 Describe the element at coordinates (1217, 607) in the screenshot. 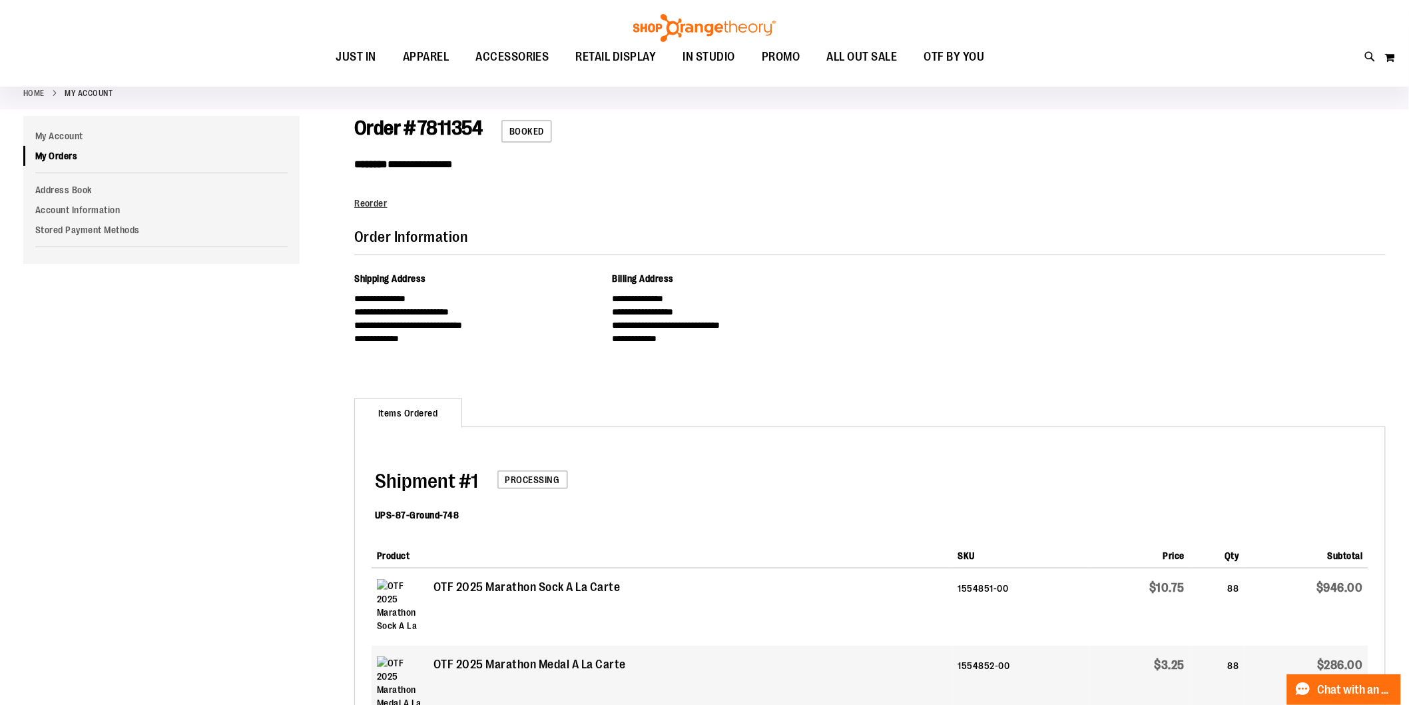

I see `td: 88` at that location.